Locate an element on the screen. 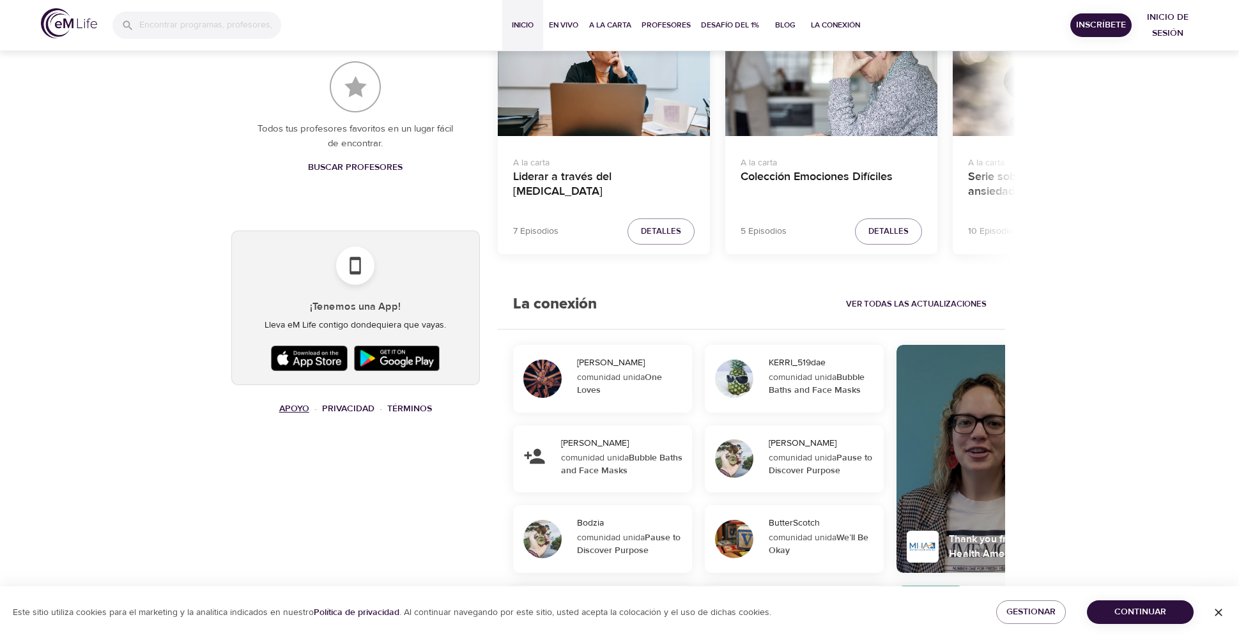  p: 5 Episodios is located at coordinates (764, 231).